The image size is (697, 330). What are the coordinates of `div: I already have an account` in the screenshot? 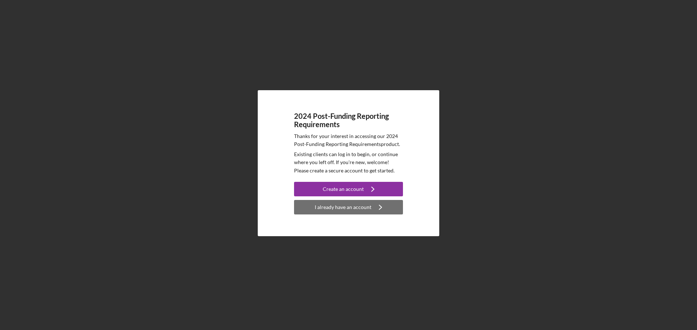 It's located at (343, 208).